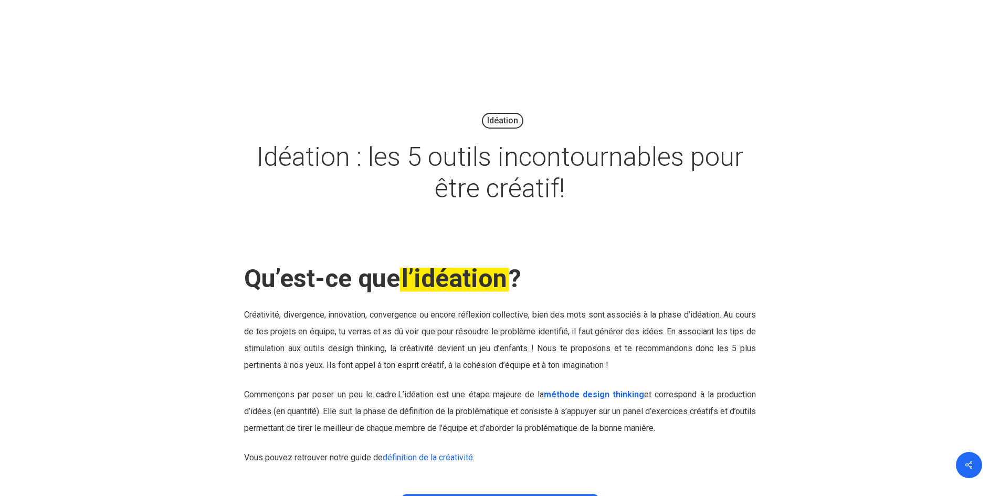 Image resolution: width=1000 pixels, height=496 pixels. What do you see at coordinates (454, 278) in the screenshot?
I see `em: l’idéation` at bounding box center [454, 278].